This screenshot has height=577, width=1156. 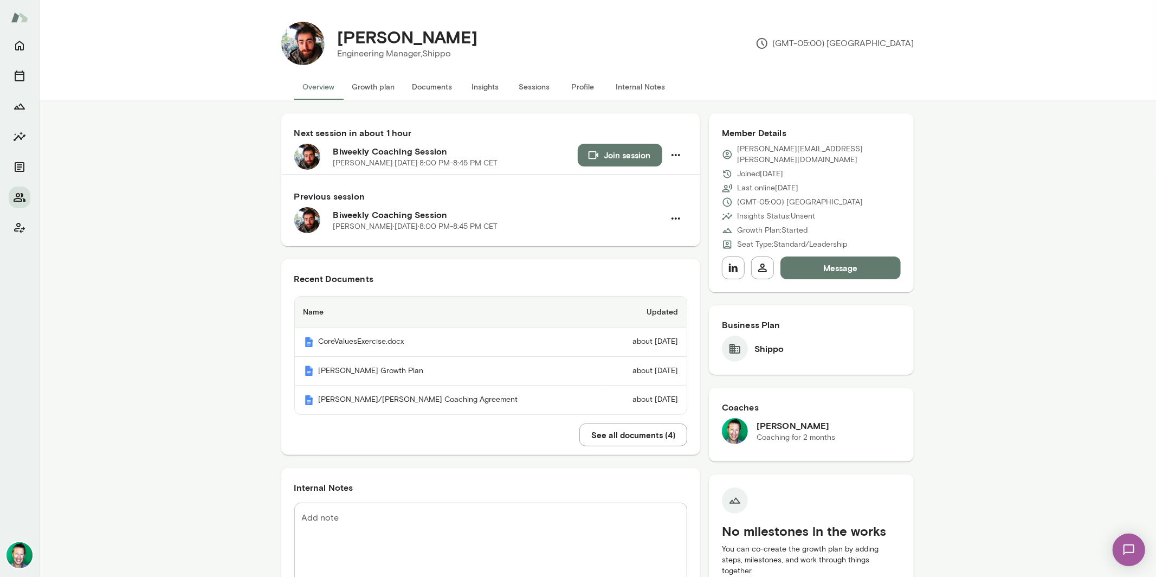 I want to click on img: Michael Musslewhite, so click(x=303, y=43).